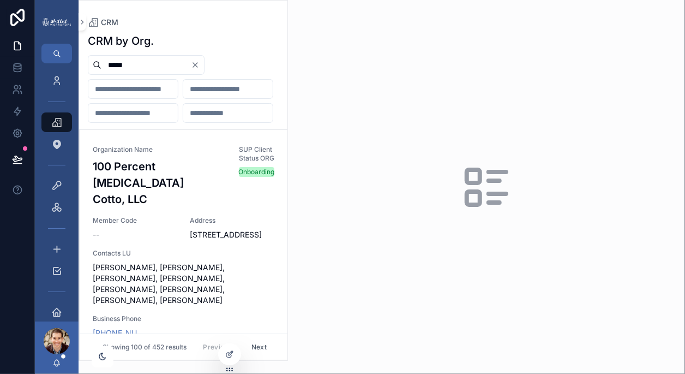 This screenshot has width=685, height=374. I want to click on img: App logo, so click(57, 22).